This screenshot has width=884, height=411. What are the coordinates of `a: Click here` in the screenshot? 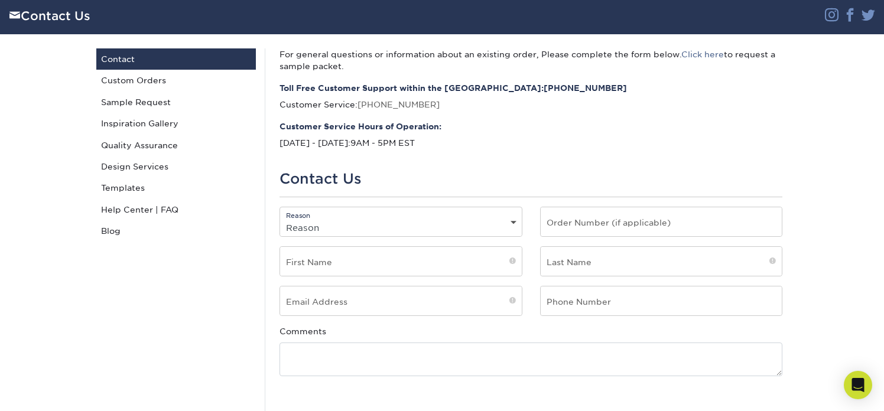 It's located at (702, 54).